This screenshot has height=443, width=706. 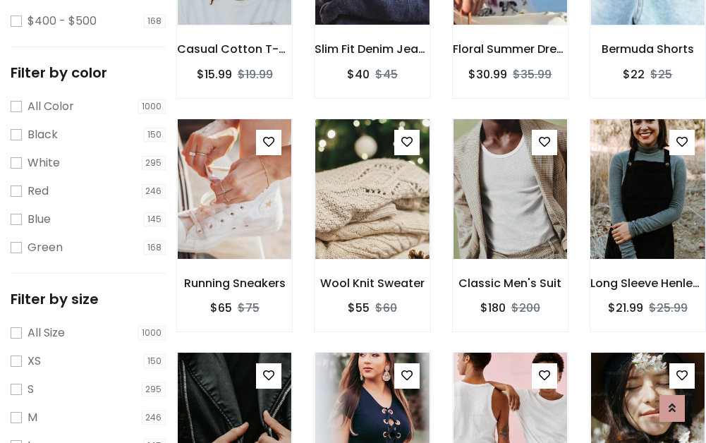 What do you see at coordinates (34, 361) in the screenshot?
I see `label: XS` at bounding box center [34, 361].